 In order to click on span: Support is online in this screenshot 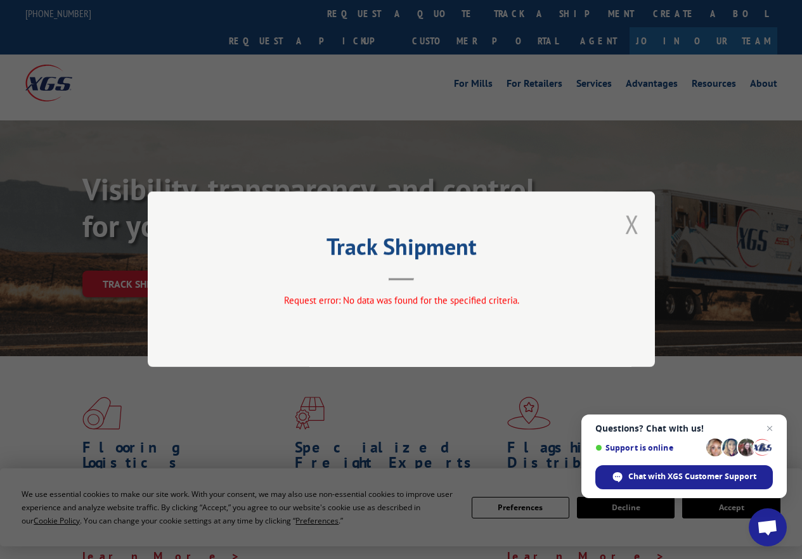, I will do `click(648, 447)`.